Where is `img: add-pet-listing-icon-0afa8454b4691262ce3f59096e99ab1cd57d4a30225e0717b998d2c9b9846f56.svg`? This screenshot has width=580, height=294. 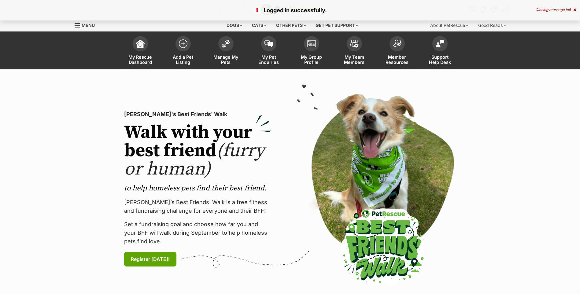 img: add-pet-listing-icon-0afa8454b4691262ce3f59096e99ab1cd57d4a30225e0717b998d2c9b9846f56.svg is located at coordinates (183, 44).